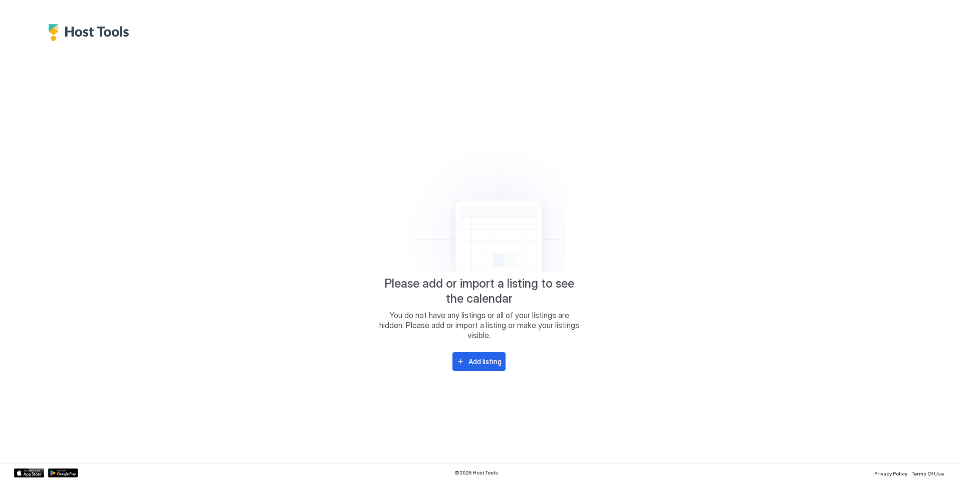  Describe the element at coordinates (476, 473) in the screenshot. I see `span: © 2025 Host Tools` at that location.